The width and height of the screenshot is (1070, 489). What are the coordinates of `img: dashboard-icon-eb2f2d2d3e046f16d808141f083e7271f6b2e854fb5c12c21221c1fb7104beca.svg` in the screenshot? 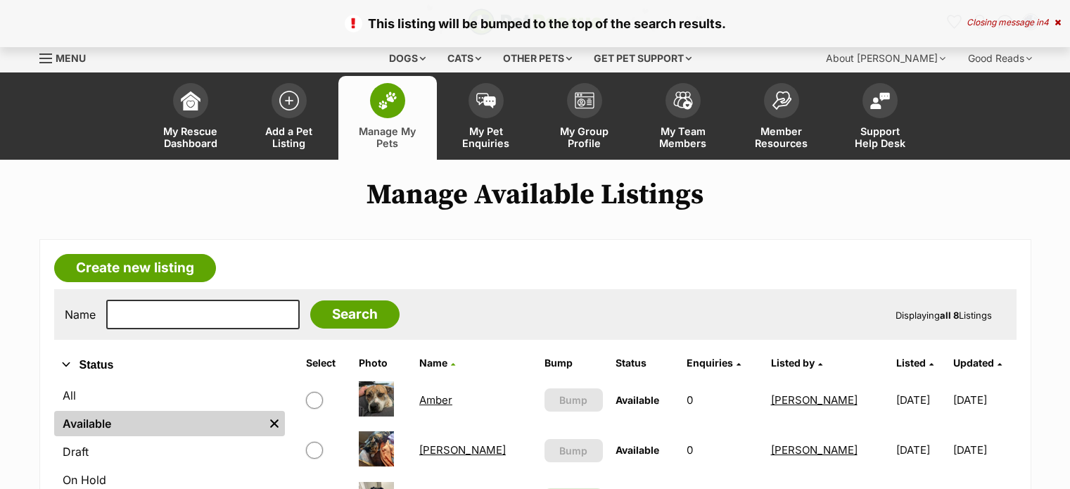 It's located at (191, 101).